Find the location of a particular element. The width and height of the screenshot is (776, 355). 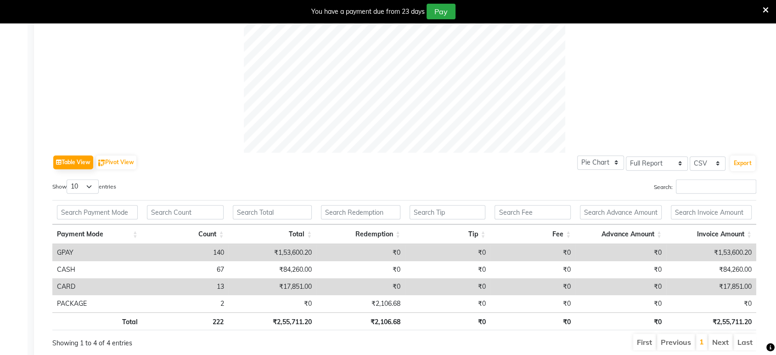

th: Tip: activate to sort column ascending is located at coordinates (448, 234).